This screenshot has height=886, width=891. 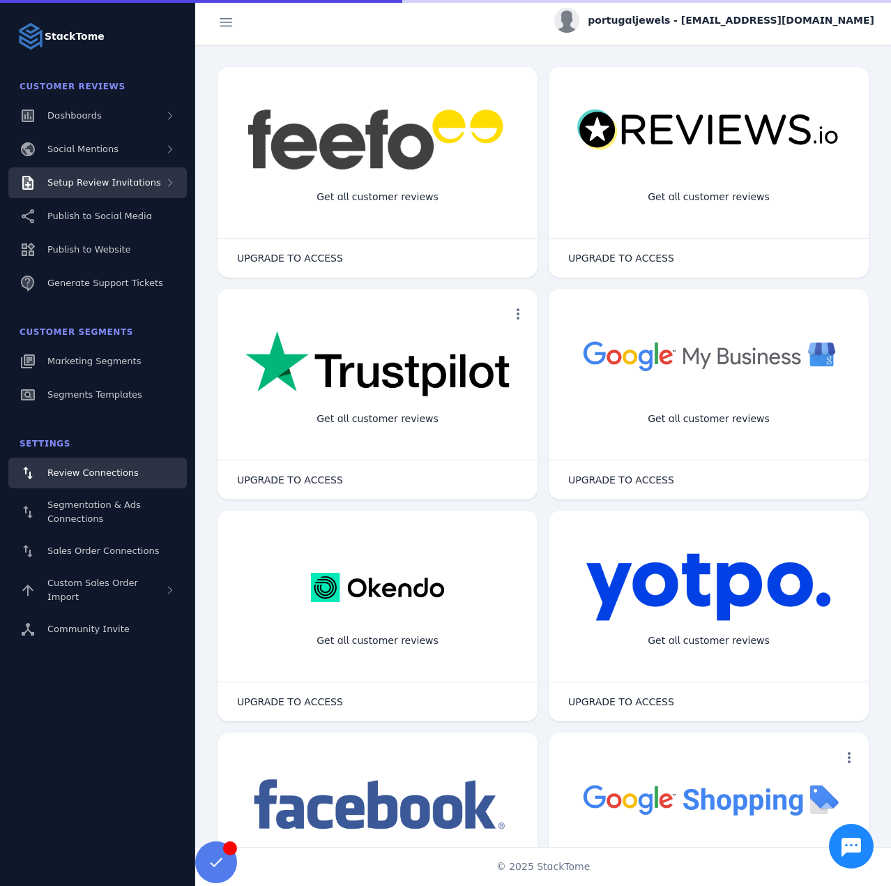 What do you see at coordinates (709, 130) in the screenshot?
I see `img: reviewsio.svg` at bounding box center [709, 130].